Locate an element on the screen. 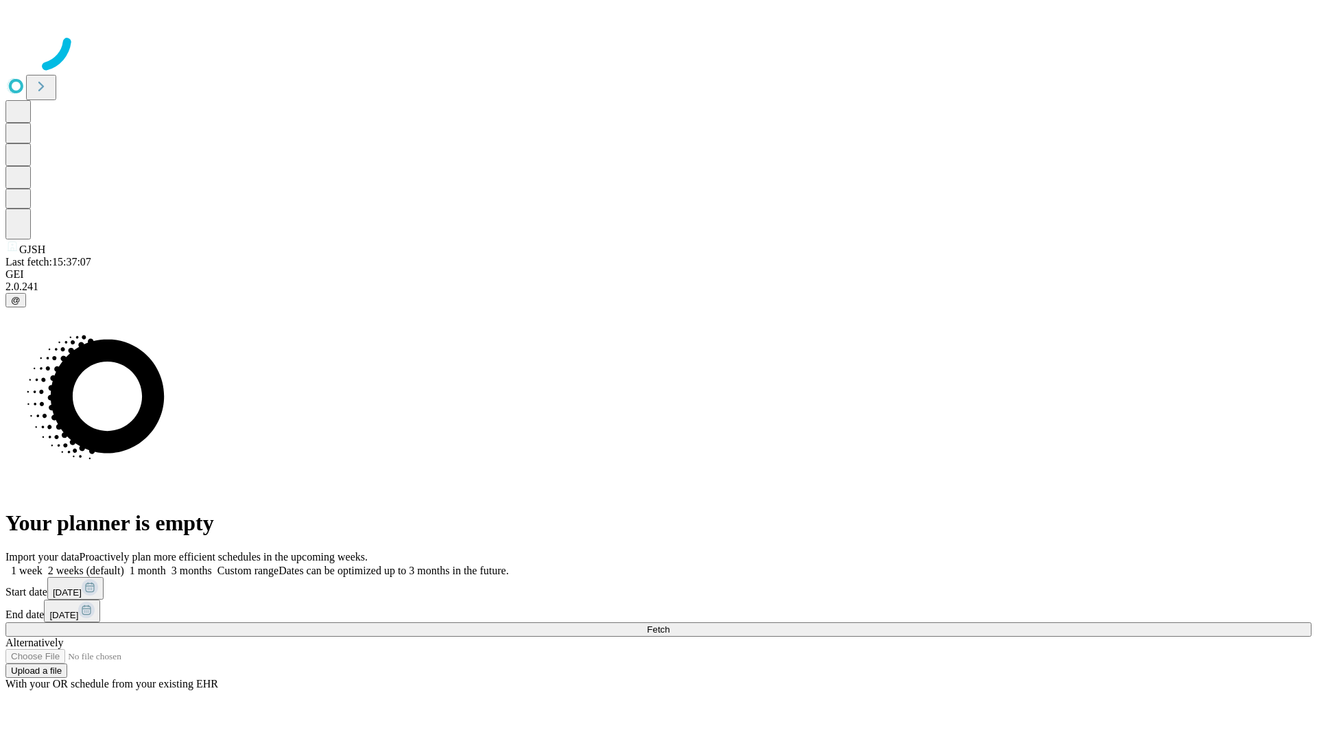 The width and height of the screenshot is (1317, 741). span: With your OR schedule from your existing EHR is located at coordinates (112, 683).